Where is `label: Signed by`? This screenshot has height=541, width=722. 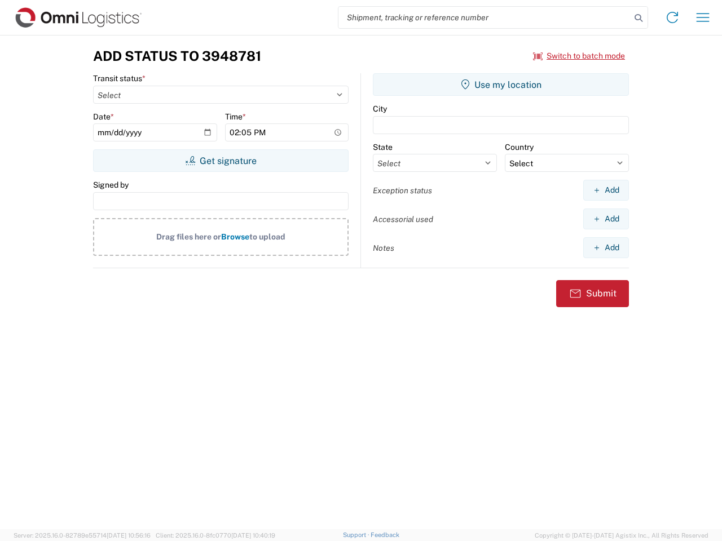
label: Signed by is located at coordinates (110, 185).